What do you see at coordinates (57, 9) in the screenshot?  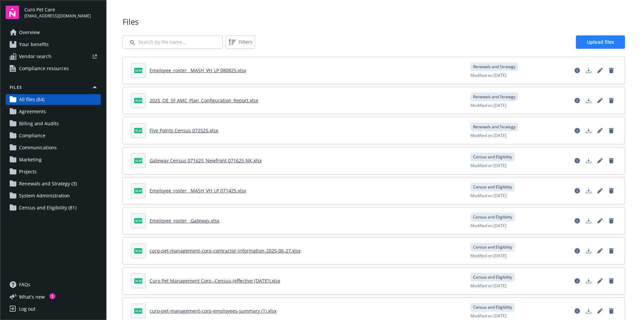 I see `span: Curo Pet Care` at bounding box center [57, 9].